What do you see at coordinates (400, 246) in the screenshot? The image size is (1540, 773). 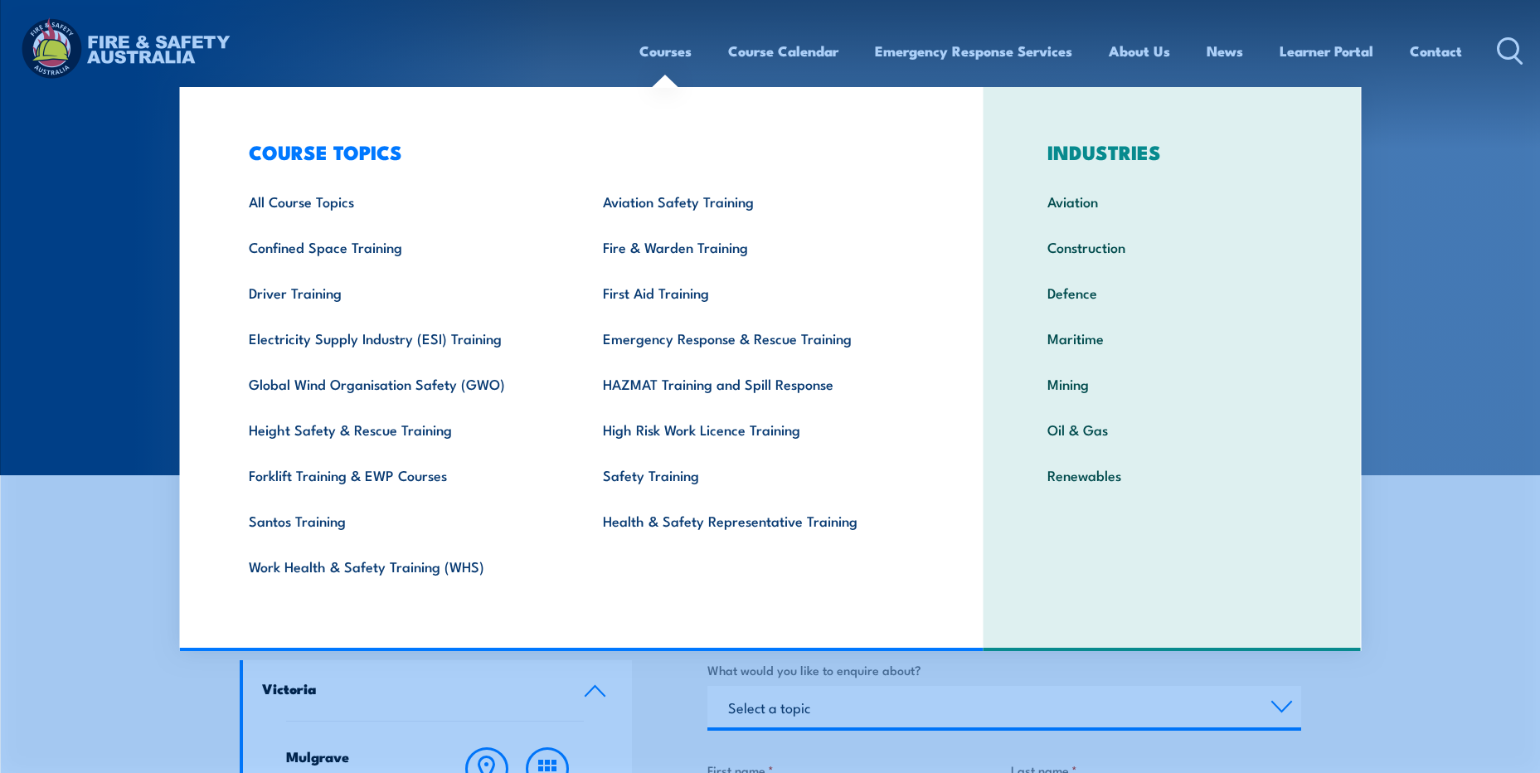 I see `a: Confined Space Training` at bounding box center [400, 246].